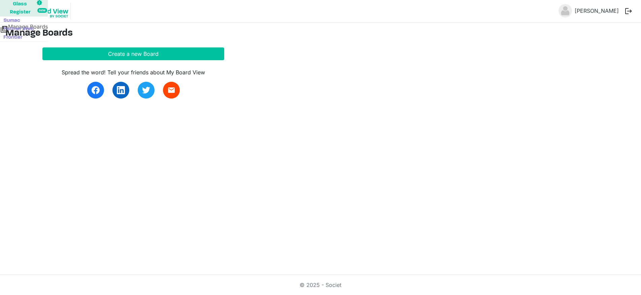 Image resolution: width=641 pixels, height=295 pixels. I want to click on button: logout, so click(629, 11).